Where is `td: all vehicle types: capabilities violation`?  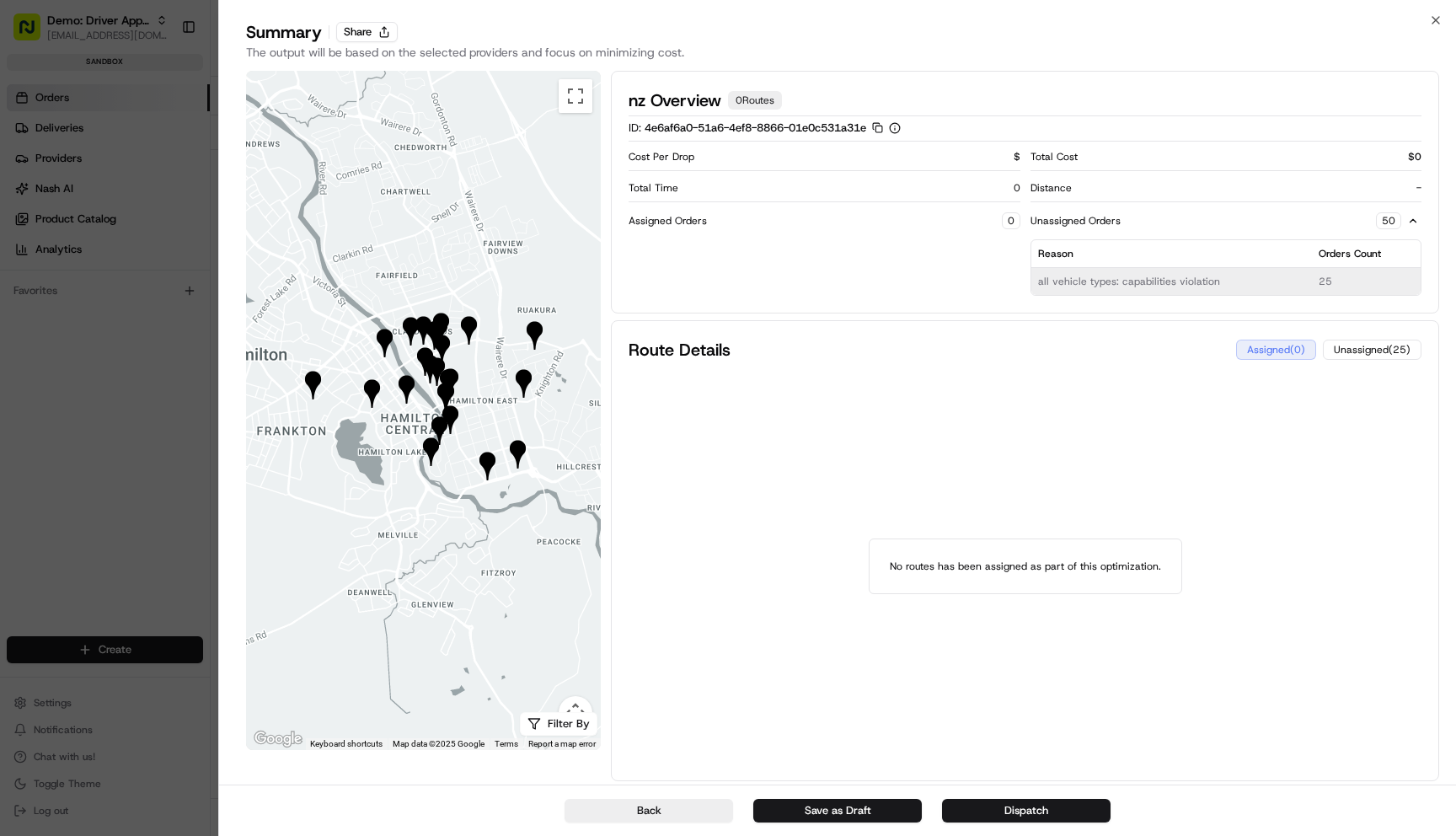
td: all vehicle types: capabilities violation is located at coordinates (1171, 281).